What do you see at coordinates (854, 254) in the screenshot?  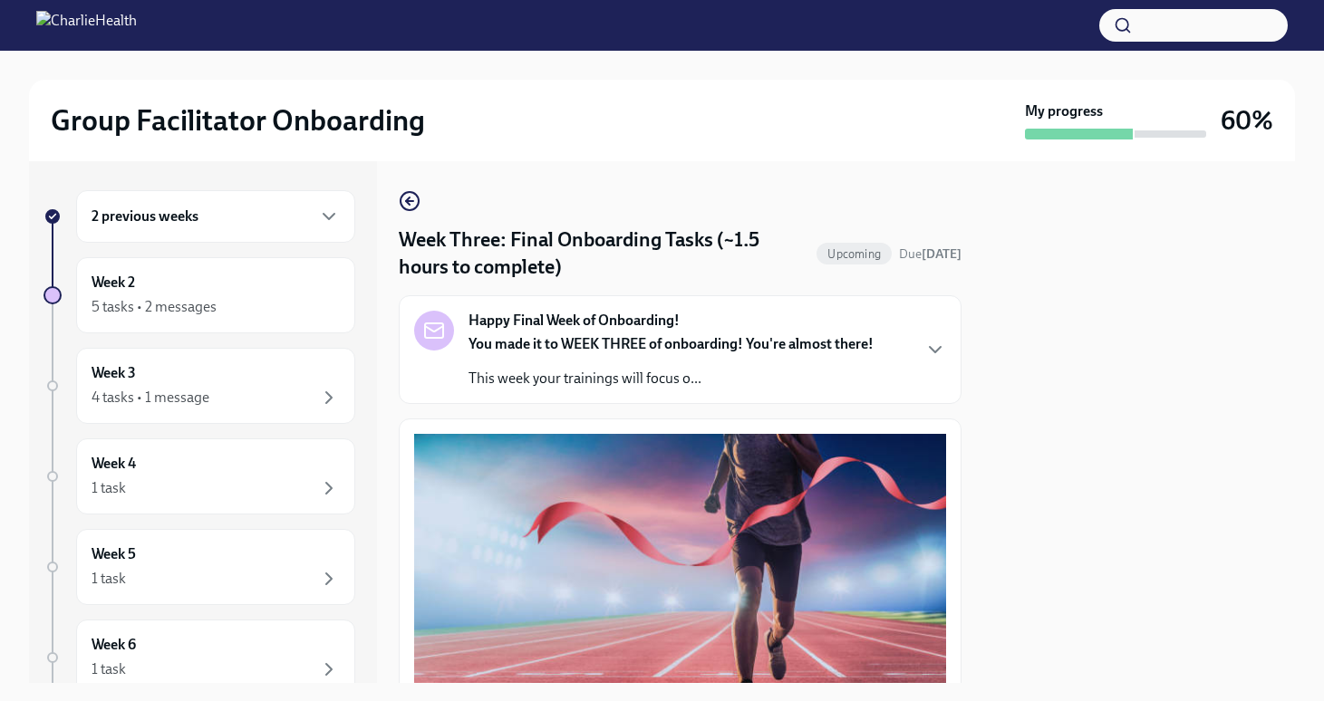 I see `span: Upcoming` at bounding box center [854, 254].